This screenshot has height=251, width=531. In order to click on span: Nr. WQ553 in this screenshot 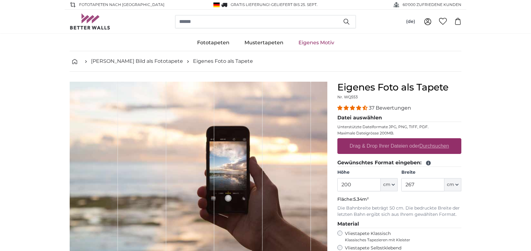, I will do `click(347, 97)`.